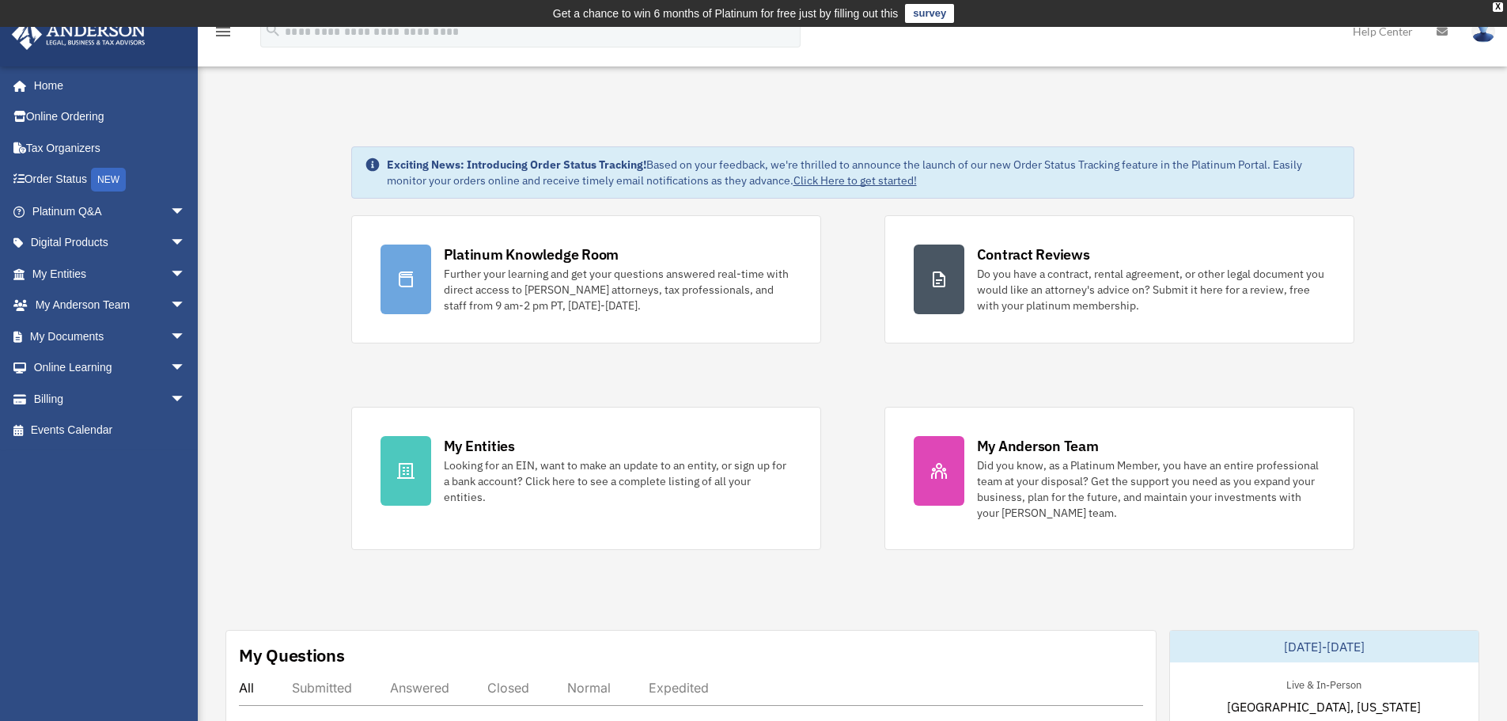  Describe the element at coordinates (246, 687) in the screenshot. I see `div: All` at that location.